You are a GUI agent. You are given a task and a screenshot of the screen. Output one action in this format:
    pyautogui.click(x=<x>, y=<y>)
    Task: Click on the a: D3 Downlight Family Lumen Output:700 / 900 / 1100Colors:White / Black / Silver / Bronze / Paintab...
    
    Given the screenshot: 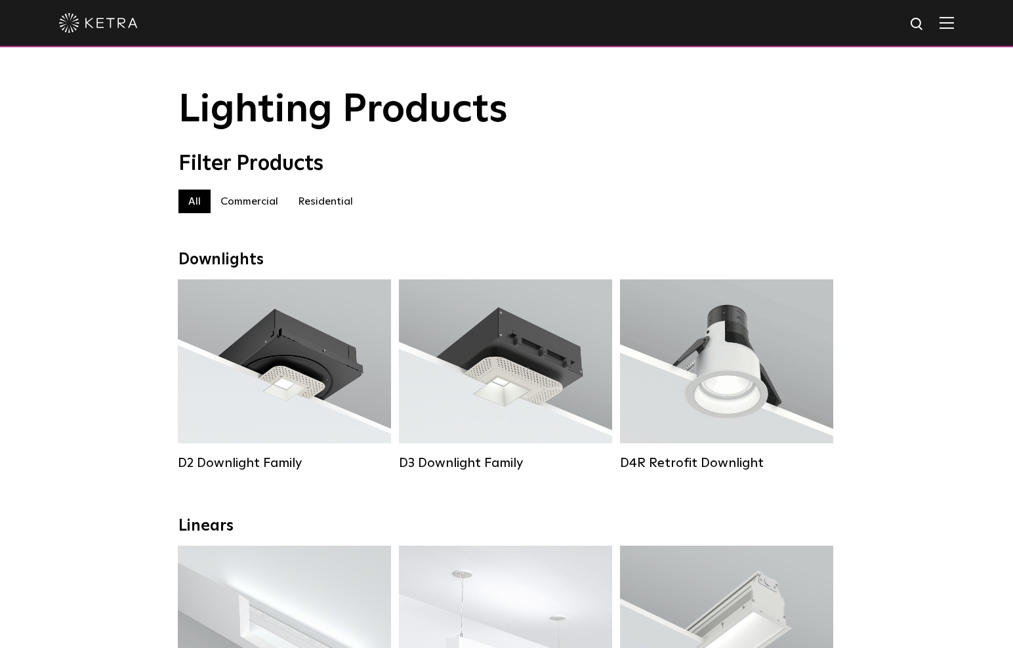 What is the action you would take?
    pyautogui.click(x=505, y=376)
    